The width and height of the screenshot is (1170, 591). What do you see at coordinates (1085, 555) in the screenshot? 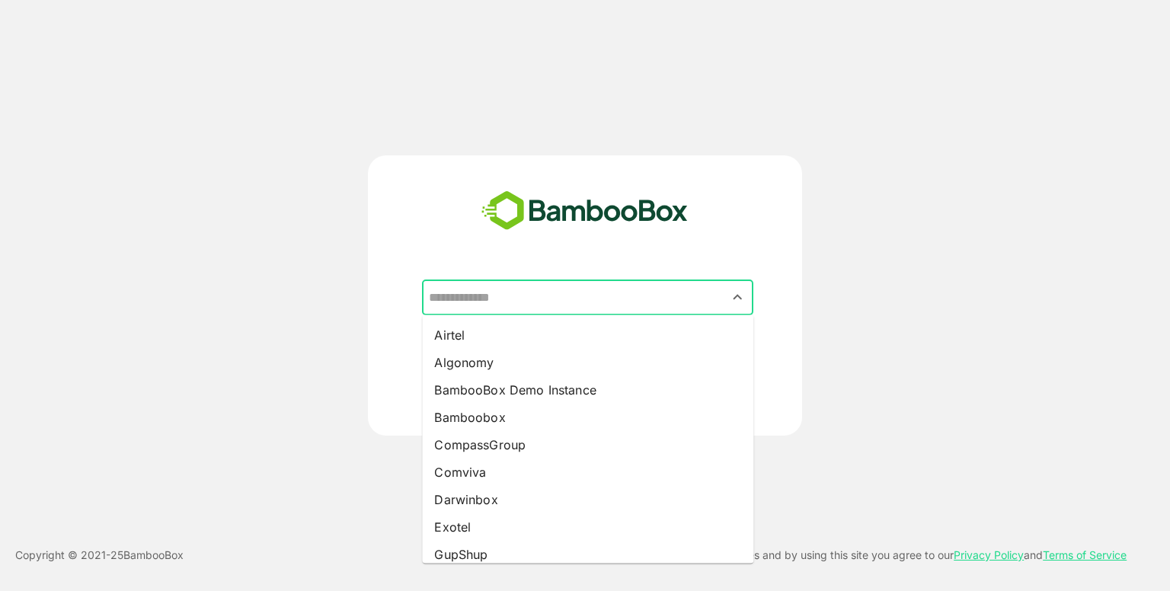
I see `a: Terms of Service` at bounding box center [1085, 555].